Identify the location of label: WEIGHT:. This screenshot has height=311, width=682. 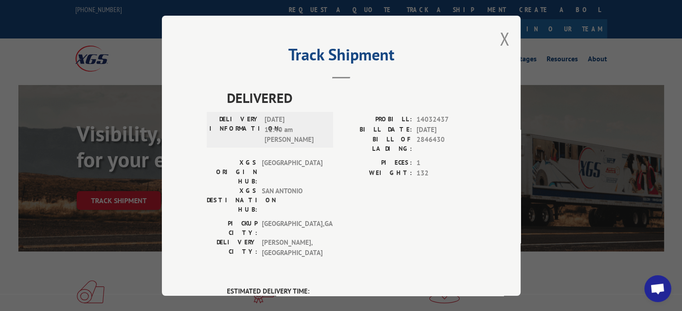
(376, 173).